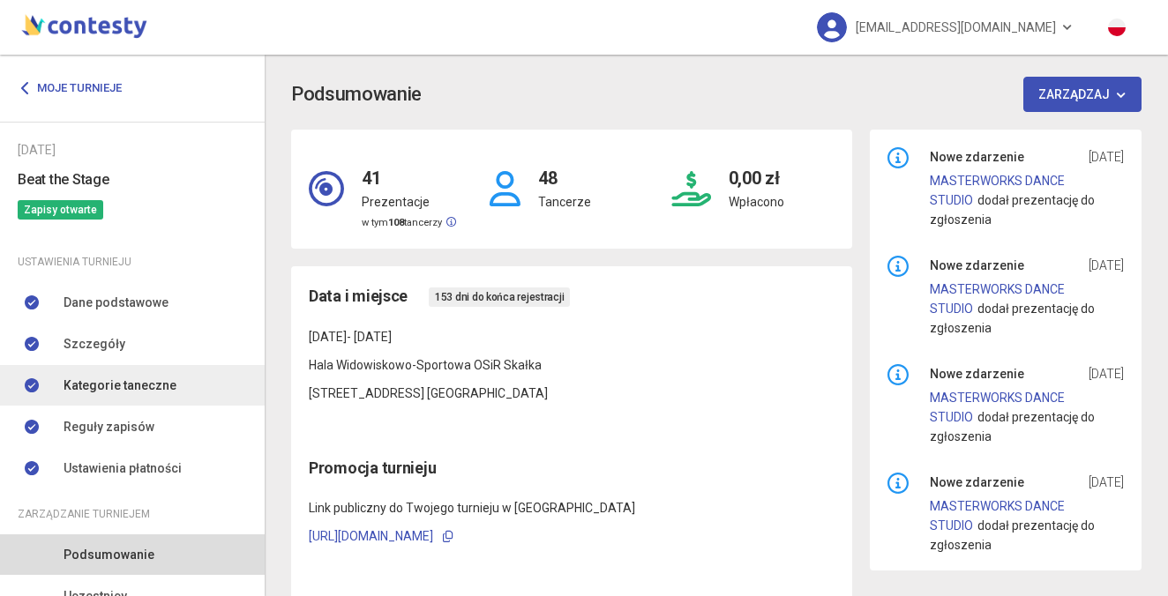 This screenshot has width=1168, height=596. I want to click on div: Ustawienia turnieju, so click(132, 262).